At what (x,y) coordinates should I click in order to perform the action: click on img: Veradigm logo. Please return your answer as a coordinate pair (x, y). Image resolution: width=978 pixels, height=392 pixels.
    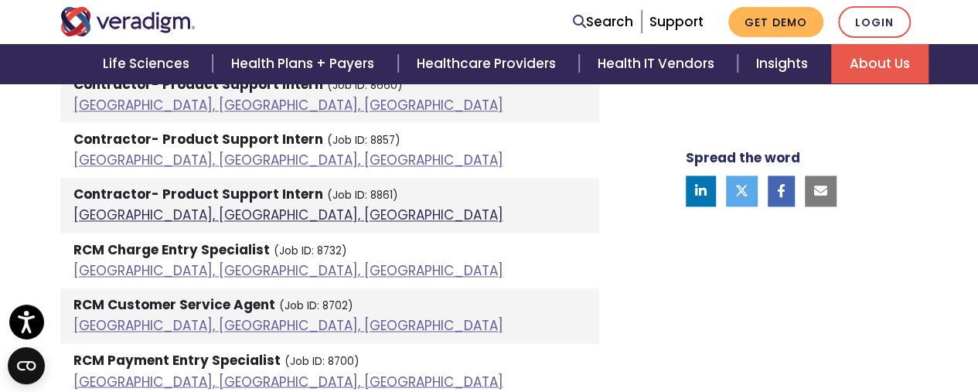
    Looking at the image, I should click on (128, 22).